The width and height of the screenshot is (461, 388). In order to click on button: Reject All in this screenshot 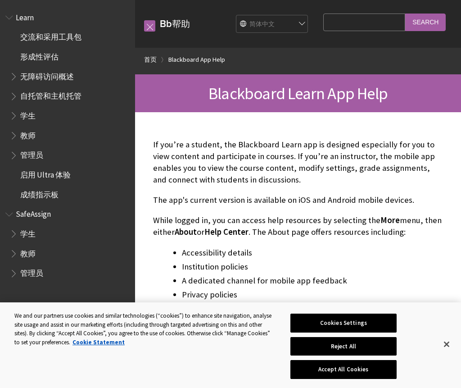, I will do `click(344, 346)`.